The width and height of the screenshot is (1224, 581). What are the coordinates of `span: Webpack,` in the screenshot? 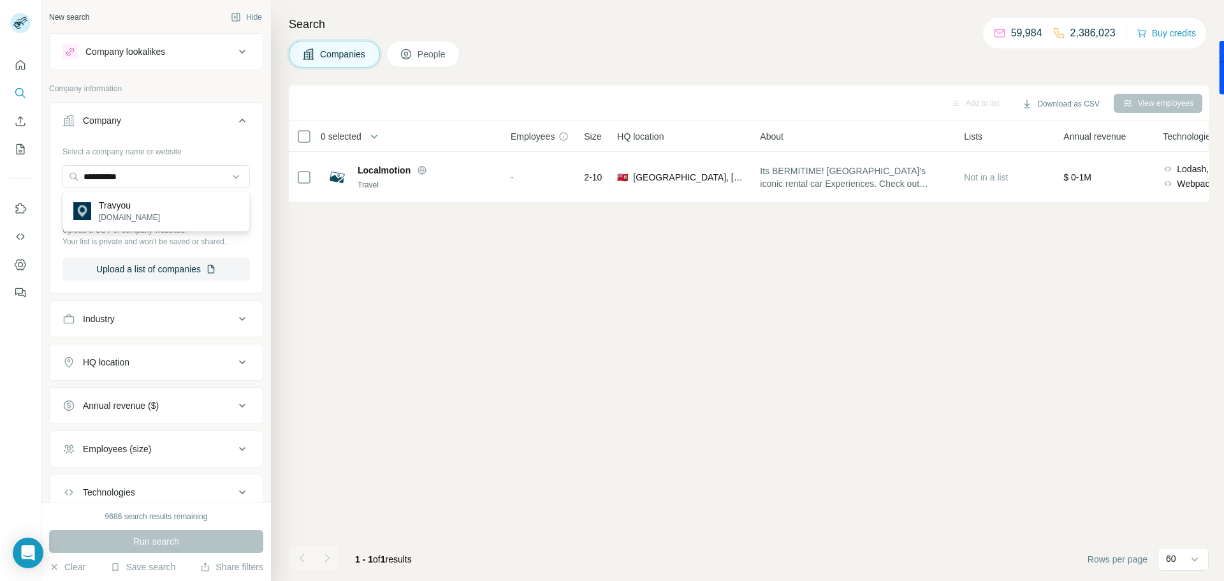 It's located at (1196, 184).